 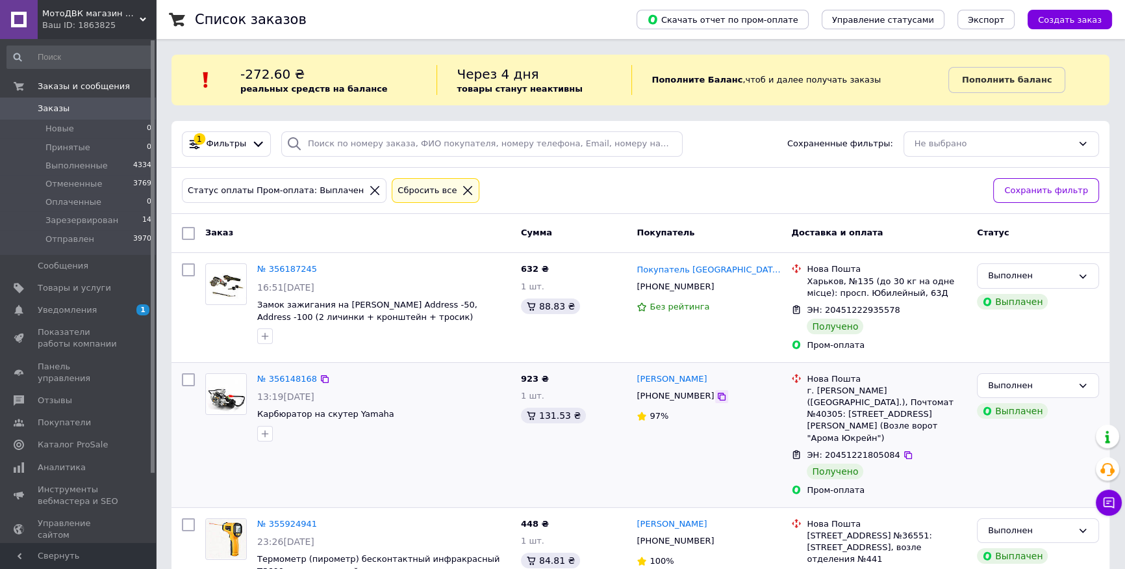 What do you see at coordinates (142, 166) in the screenshot?
I see `span: 4334` at bounding box center [142, 166].